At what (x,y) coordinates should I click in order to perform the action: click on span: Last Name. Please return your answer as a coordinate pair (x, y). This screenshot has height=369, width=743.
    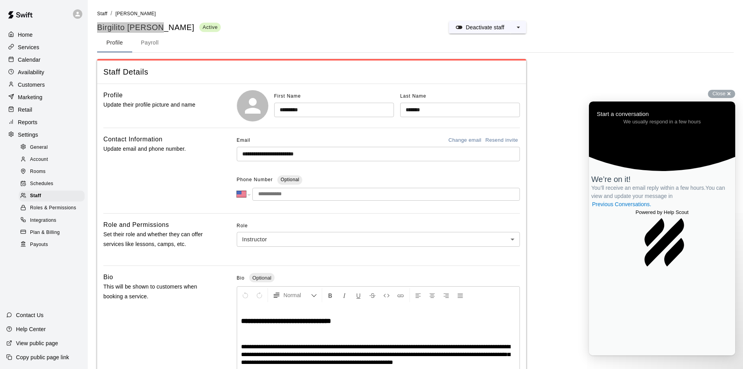
    Looking at the image, I should click on (413, 96).